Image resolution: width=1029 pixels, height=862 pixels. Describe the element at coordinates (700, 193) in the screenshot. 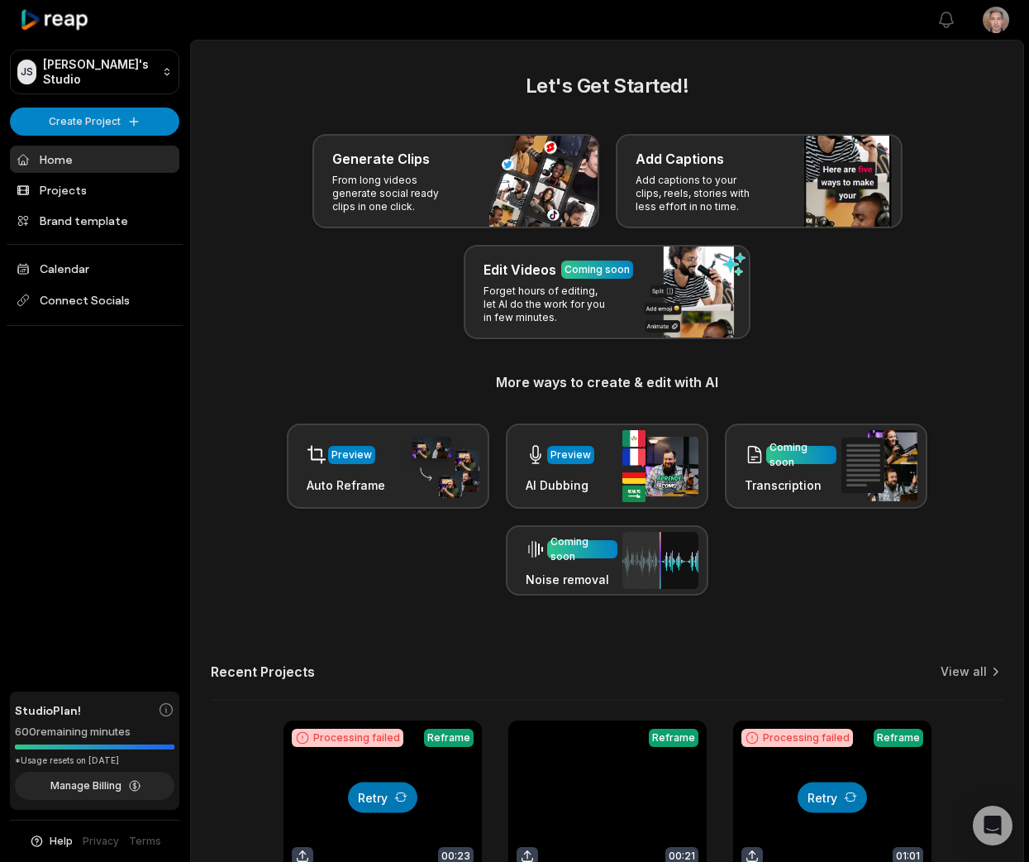

I see `p: Add captions to your clips, reels, stories with less effort in no time.` at that location.